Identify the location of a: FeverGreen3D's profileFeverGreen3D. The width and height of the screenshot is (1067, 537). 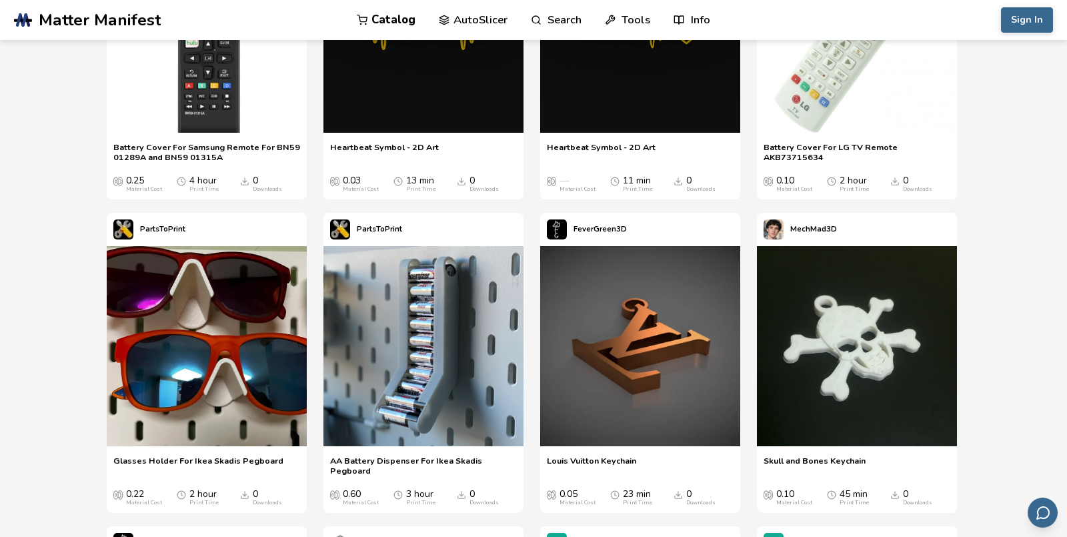
(587, 229).